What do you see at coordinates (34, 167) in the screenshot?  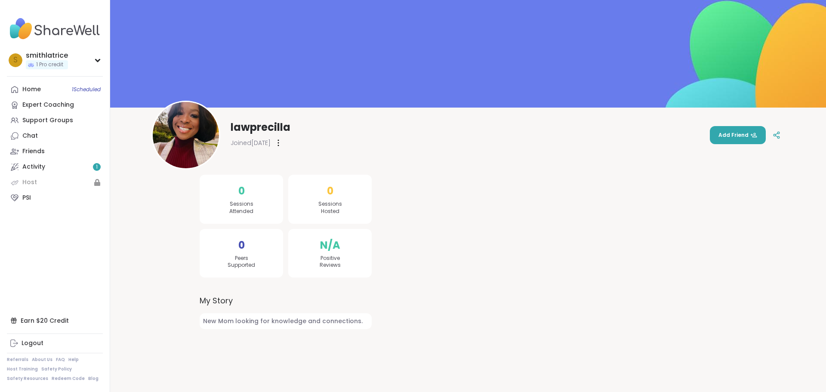 I see `div: Activity` at bounding box center [34, 167].